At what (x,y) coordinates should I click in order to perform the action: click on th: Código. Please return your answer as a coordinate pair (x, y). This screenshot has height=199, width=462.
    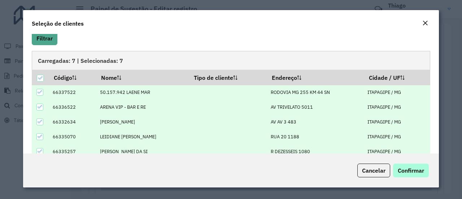
    Looking at the image, I should click on (72, 77).